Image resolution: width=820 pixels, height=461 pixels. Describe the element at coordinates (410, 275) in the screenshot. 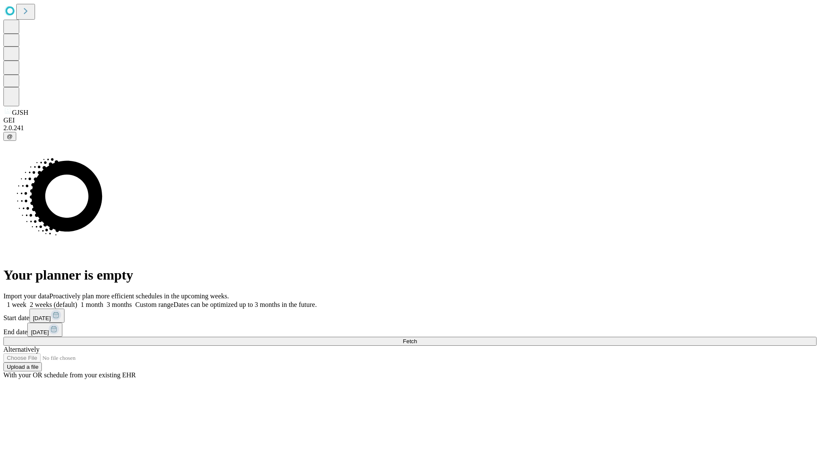

I see `h1: Your planner is empty` at that location.